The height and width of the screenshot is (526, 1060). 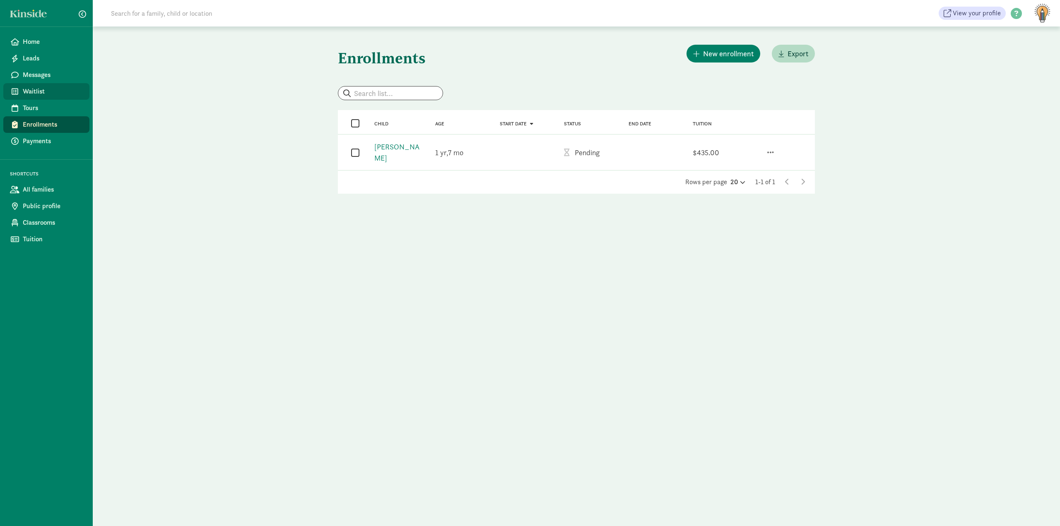 I want to click on a: Enrollments, so click(x=46, y=125).